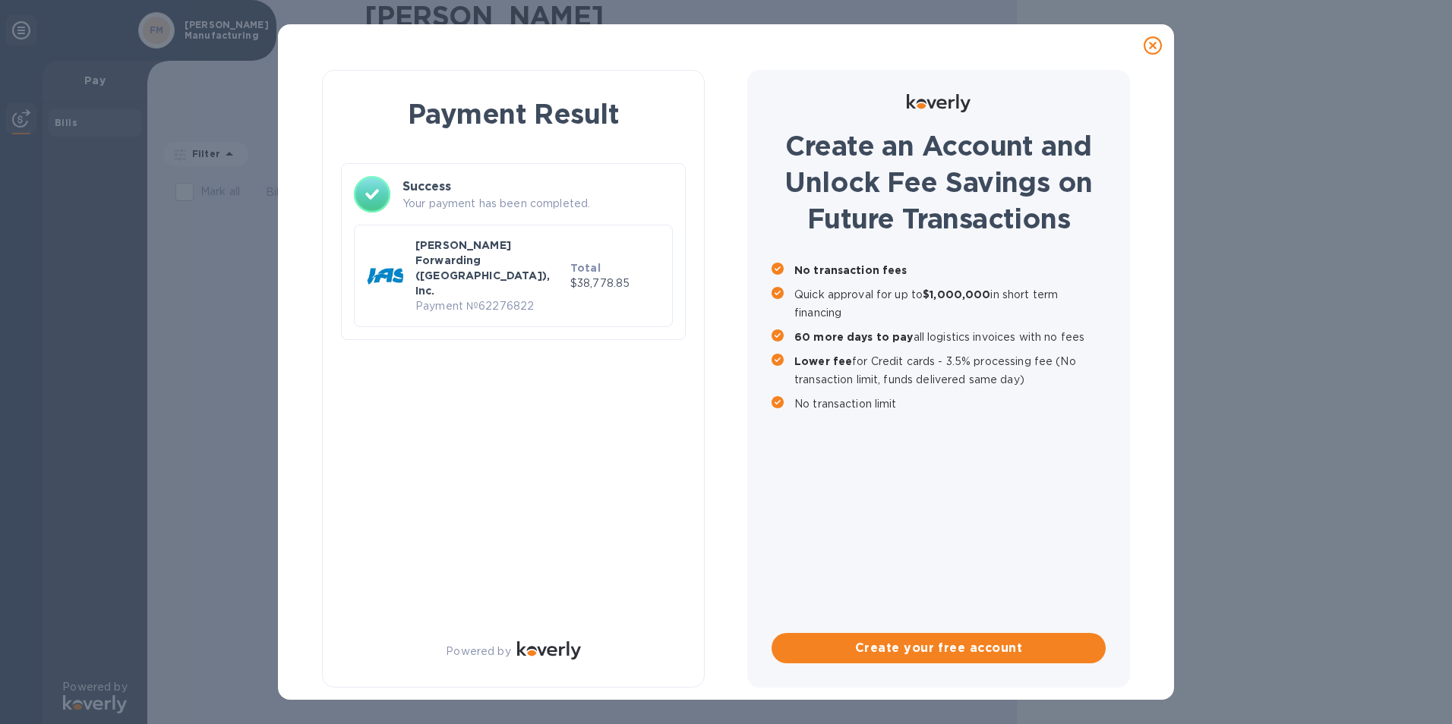  I want to click on p: Your payment has been completed., so click(538, 203).